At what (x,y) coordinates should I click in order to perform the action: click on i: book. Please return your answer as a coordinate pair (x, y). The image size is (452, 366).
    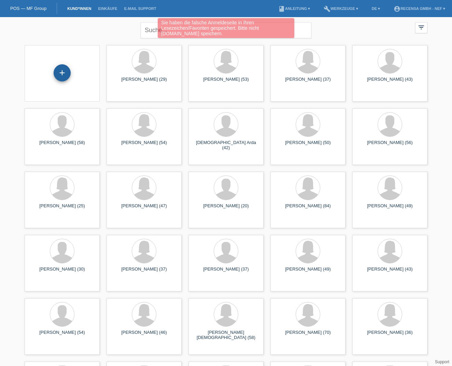
    Looking at the image, I should click on (282, 9).